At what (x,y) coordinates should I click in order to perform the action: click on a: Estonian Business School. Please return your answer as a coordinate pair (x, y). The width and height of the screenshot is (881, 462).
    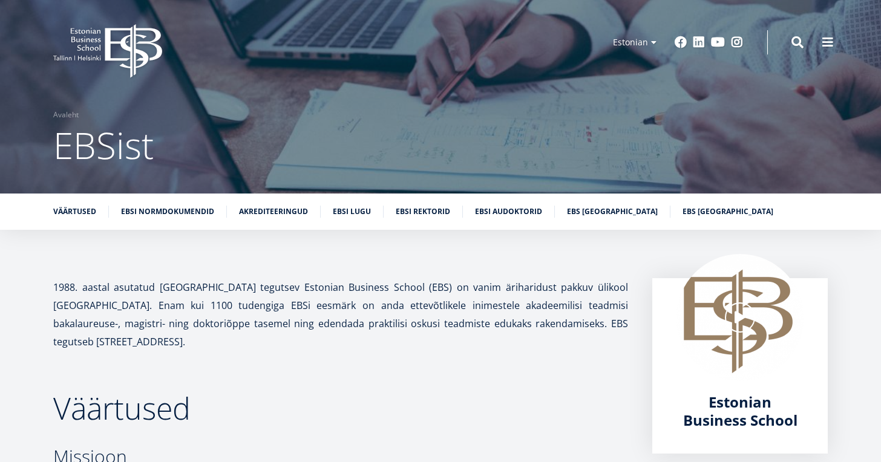
    Looking at the image, I should click on (740, 412).